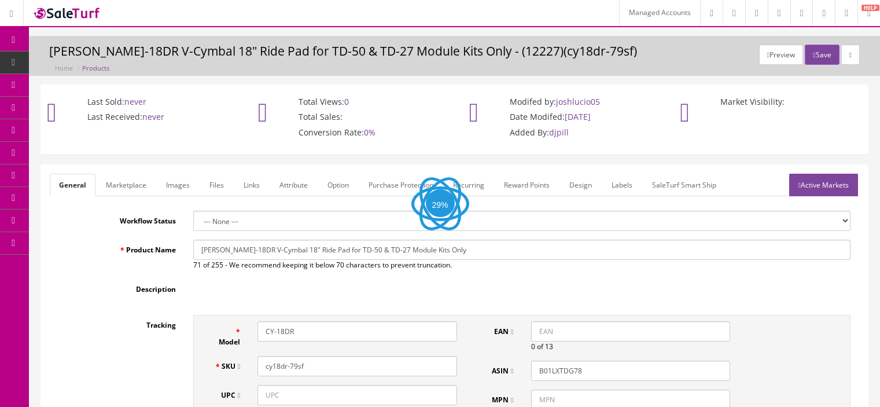 The width and height of the screenshot is (880, 407). Describe the element at coordinates (216, 185) in the screenshot. I see `a: Files` at that location.